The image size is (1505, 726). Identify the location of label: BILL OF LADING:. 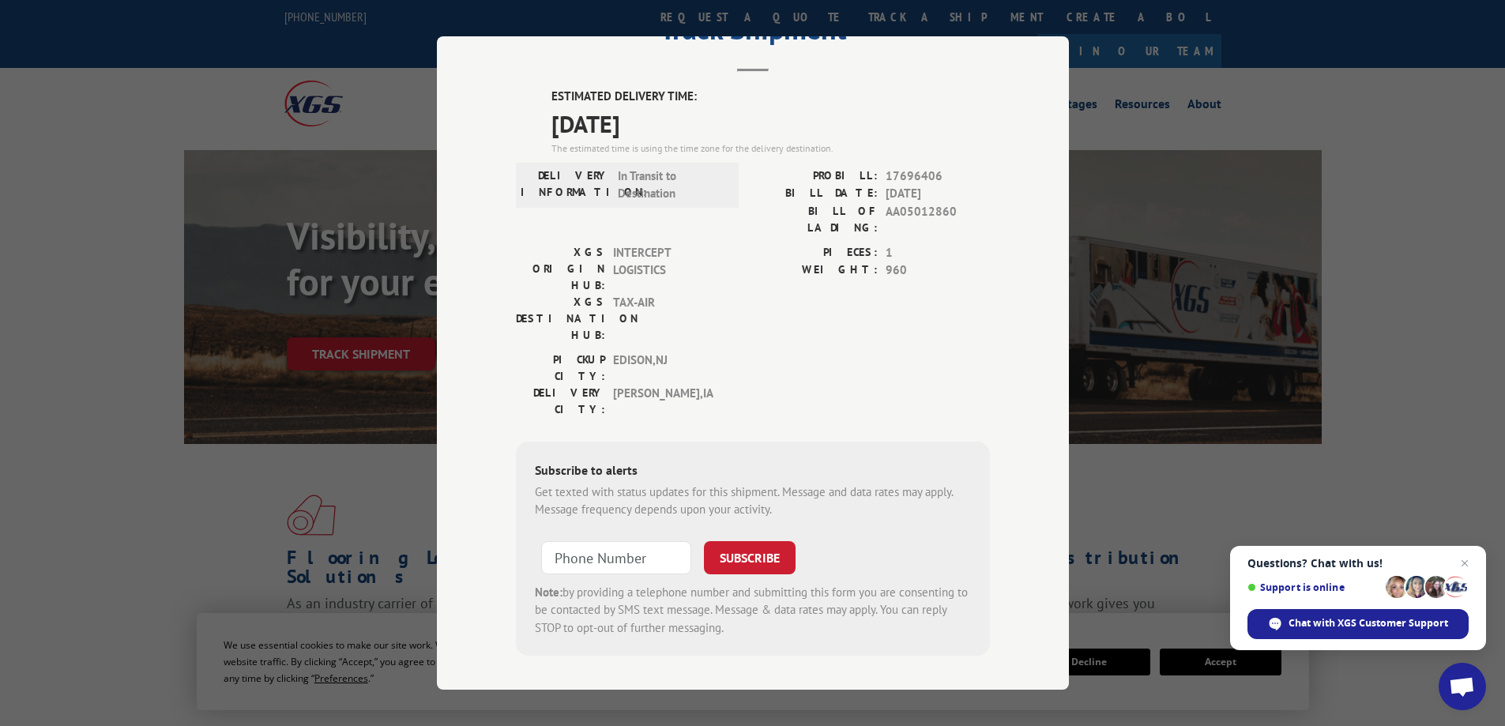
(815, 220).